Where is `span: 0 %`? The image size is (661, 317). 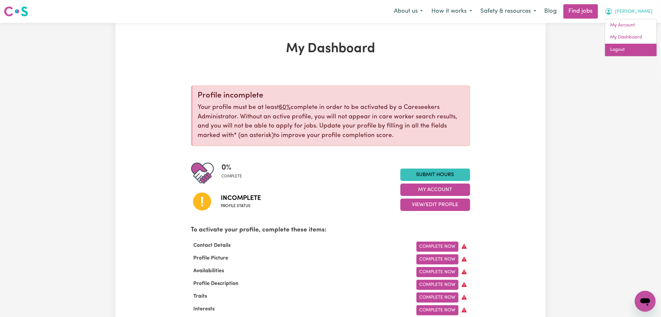 span: 0 % is located at coordinates (232, 168).